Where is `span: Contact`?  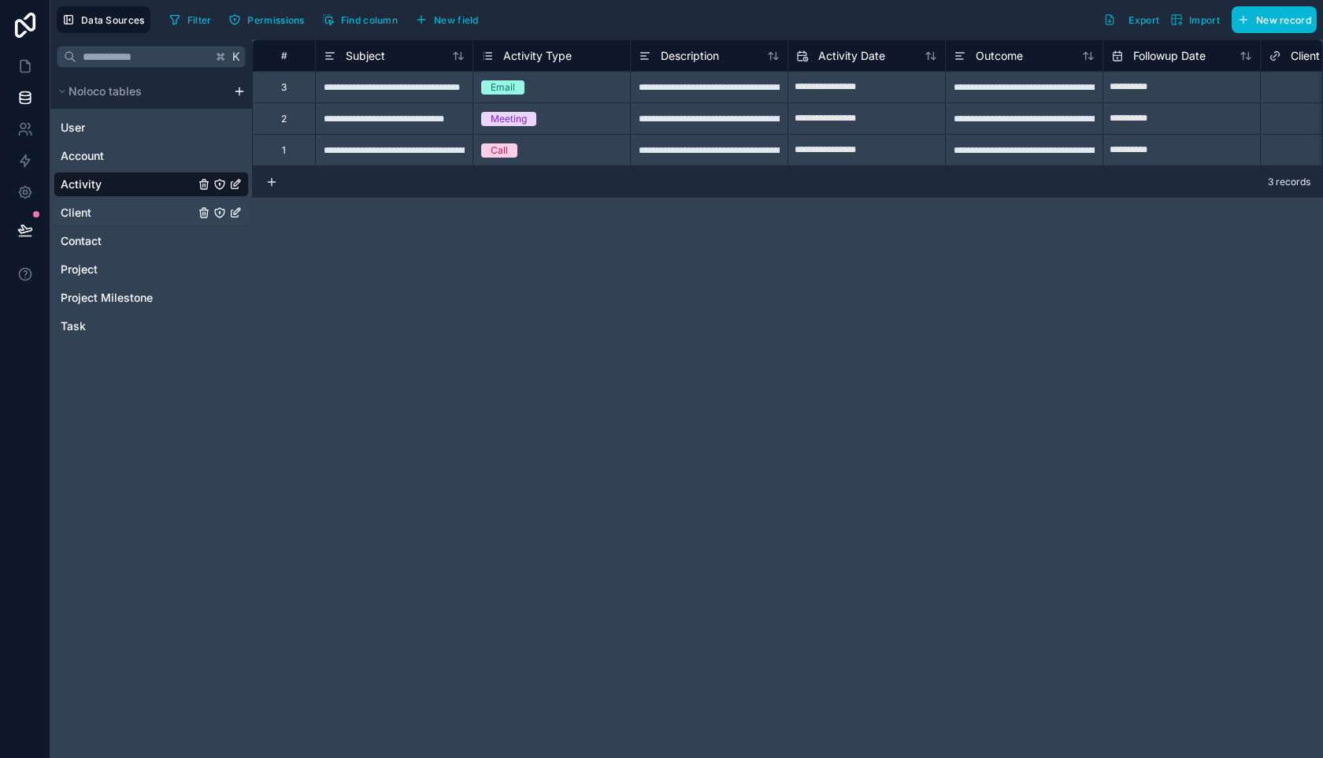 span: Contact is located at coordinates (81, 241).